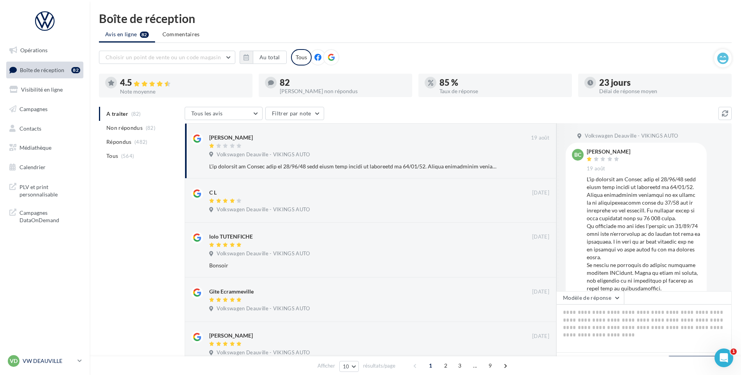  What do you see at coordinates (326, 366) in the screenshot?
I see `span: Afficher` at bounding box center [326, 366].